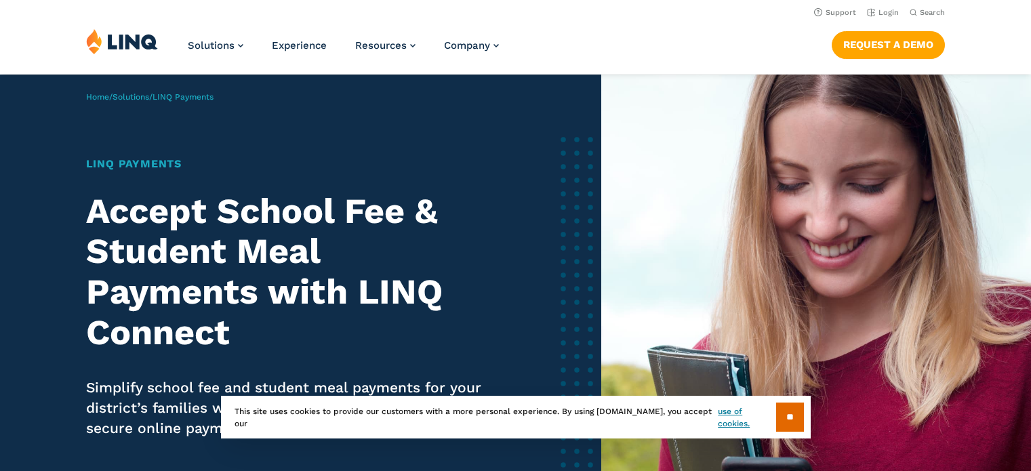 This screenshot has height=471, width=1031. I want to click on nav: Button Navigation, so click(888, 43).